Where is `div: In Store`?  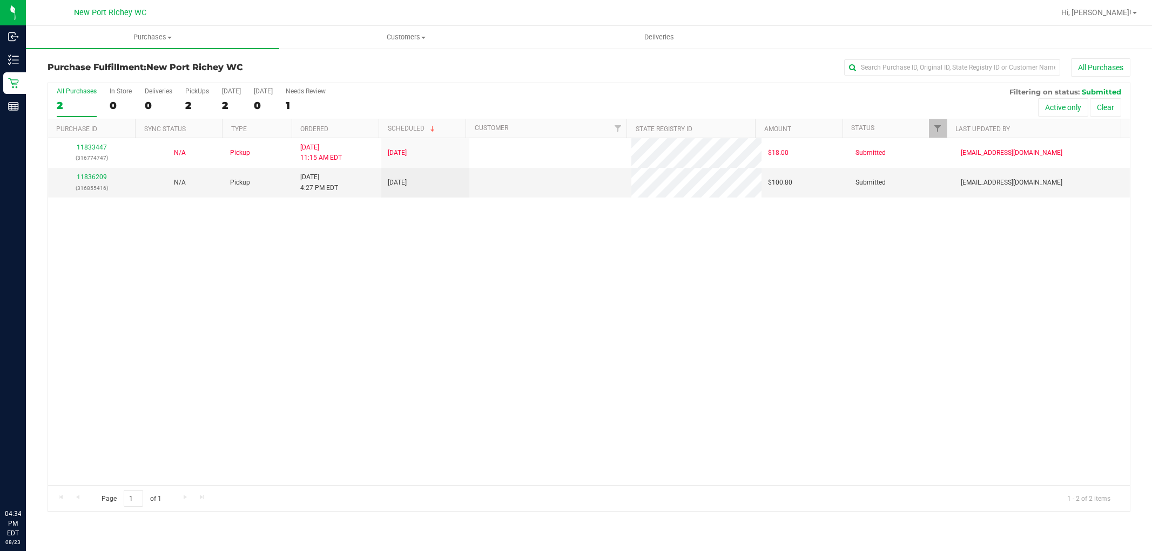
div: In Store is located at coordinates (120, 91).